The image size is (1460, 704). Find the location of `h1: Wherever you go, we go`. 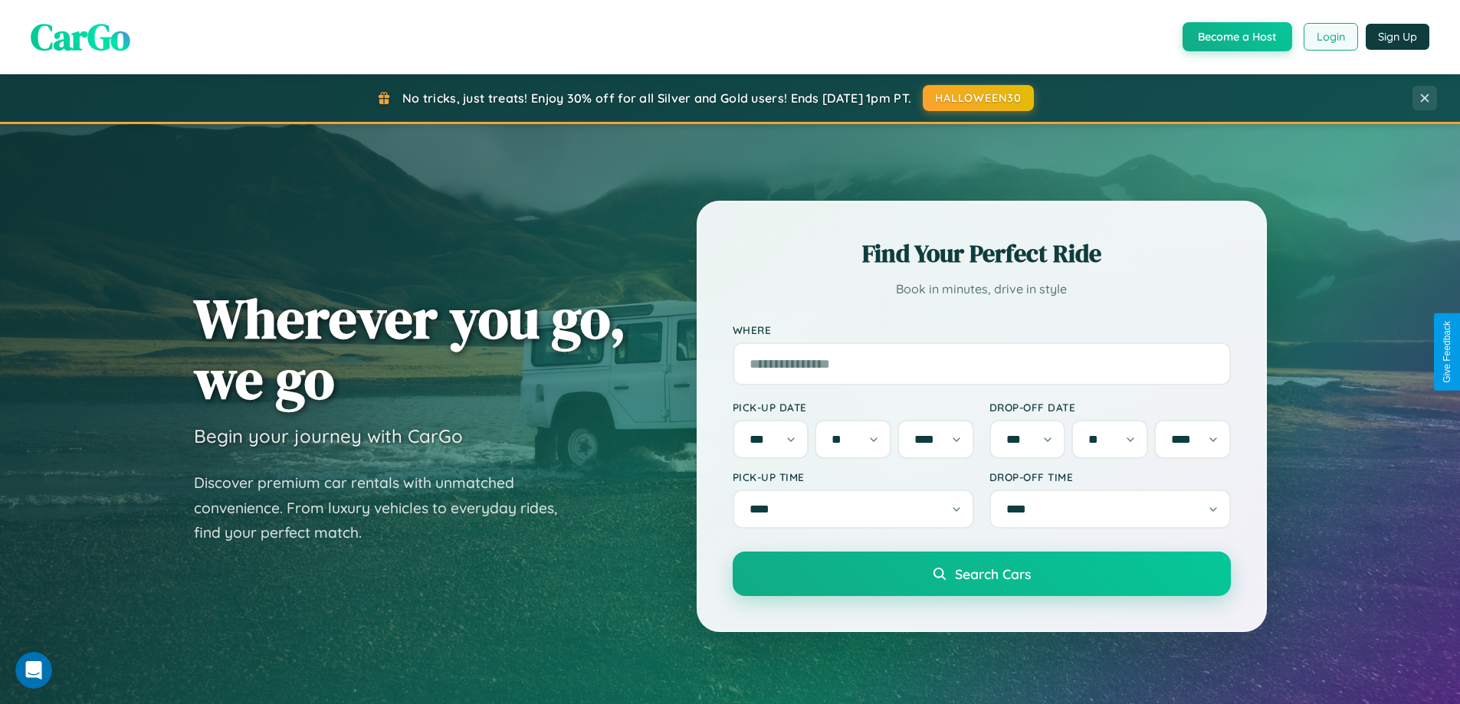

h1: Wherever you go, we go is located at coordinates (410, 349).